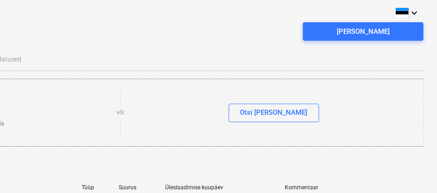 The width and height of the screenshot is (437, 193). What do you see at coordinates (221, 188) in the screenshot?
I see `div: Üleslaadimise kuupäev` at bounding box center [221, 188].